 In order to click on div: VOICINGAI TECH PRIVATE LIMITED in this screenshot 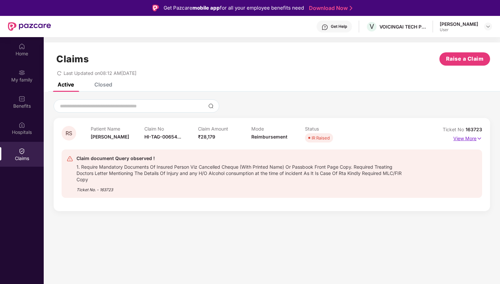, I will do `click(402, 26)`.